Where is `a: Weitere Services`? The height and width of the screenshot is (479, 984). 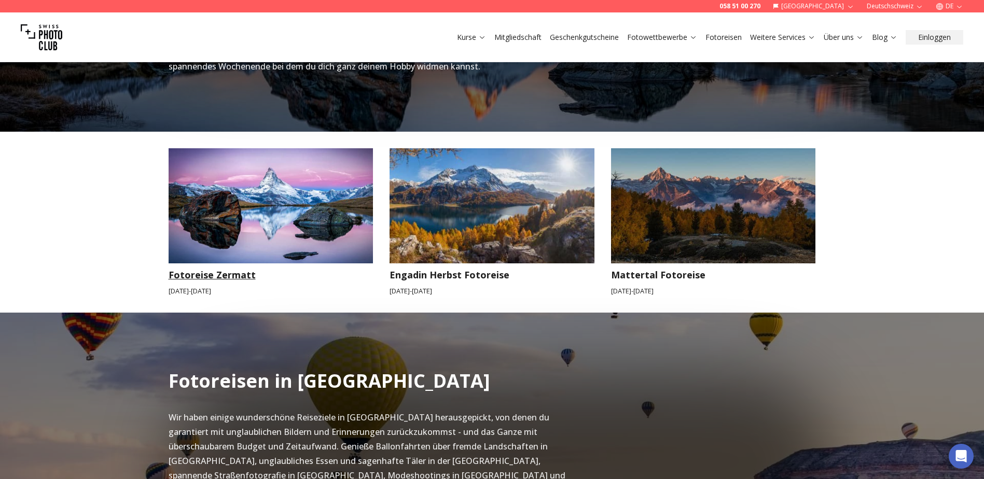 a: Weitere Services is located at coordinates (782, 37).